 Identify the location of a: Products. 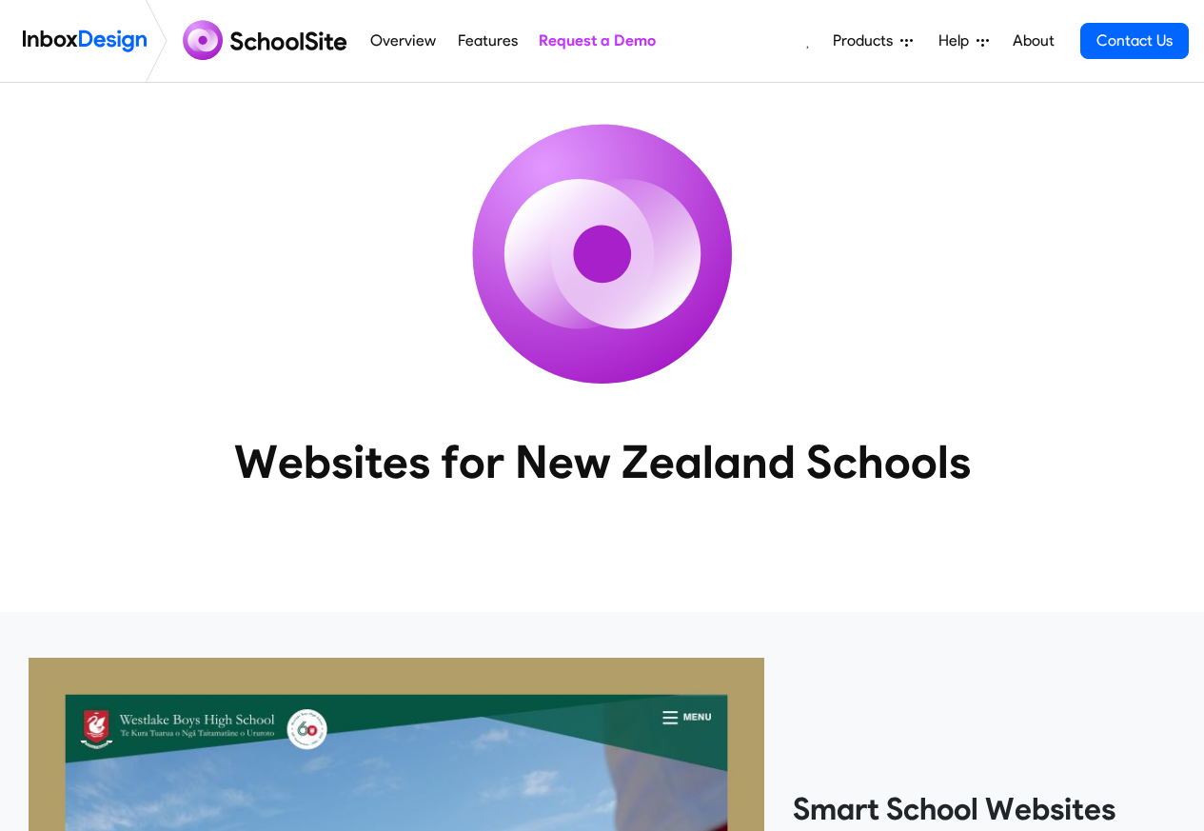
(873, 41).